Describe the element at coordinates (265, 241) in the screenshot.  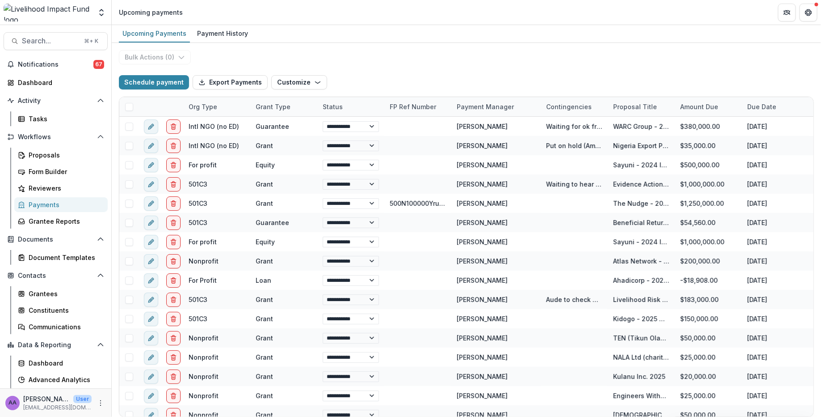
I see `div: Equity` at that location.